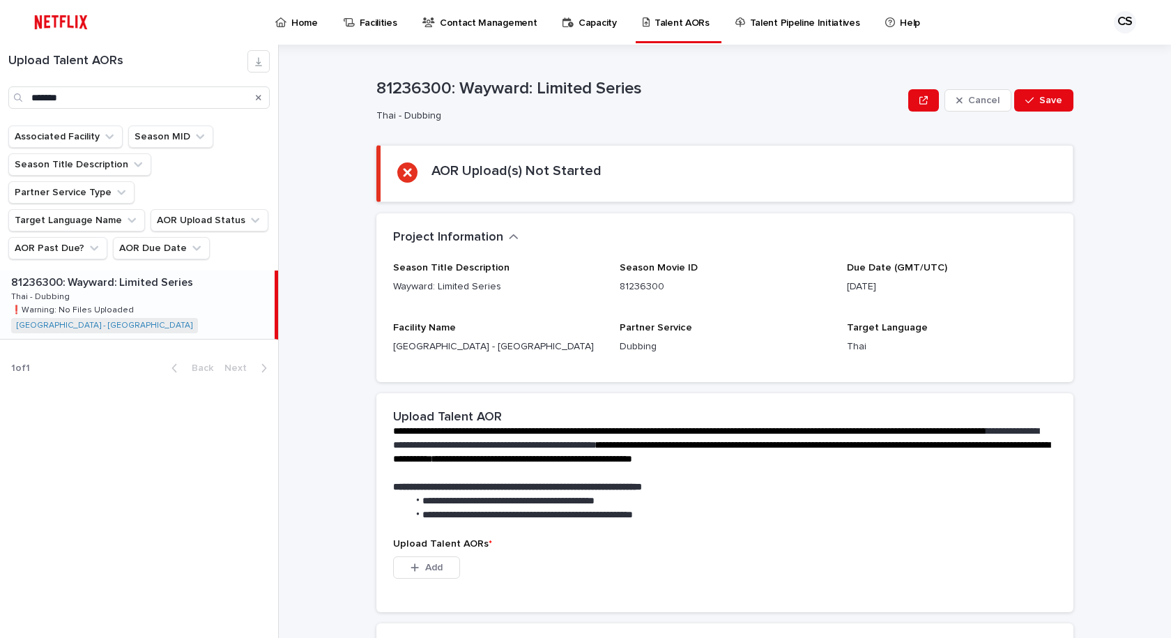 The height and width of the screenshot is (638, 1171). What do you see at coordinates (456, 238) in the screenshot?
I see `button: Project Information` at bounding box center [456, 238].